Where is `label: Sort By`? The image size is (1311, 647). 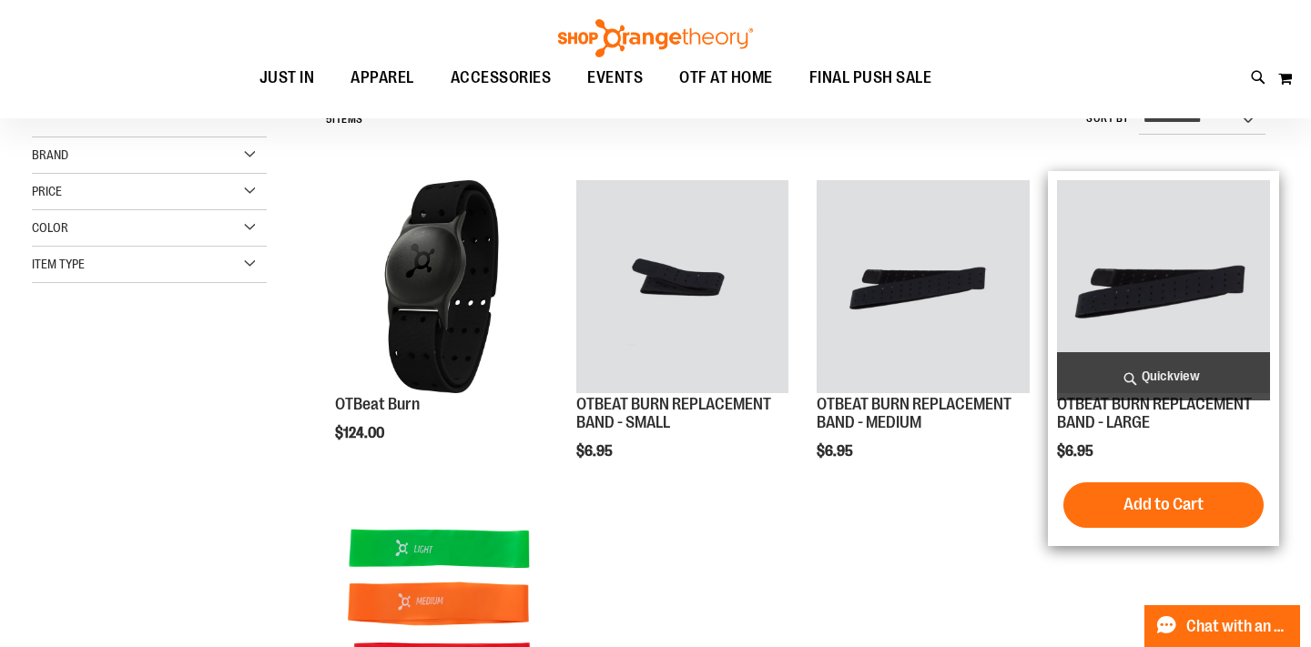 label: Sort By is located at coordinates (1108, 118).